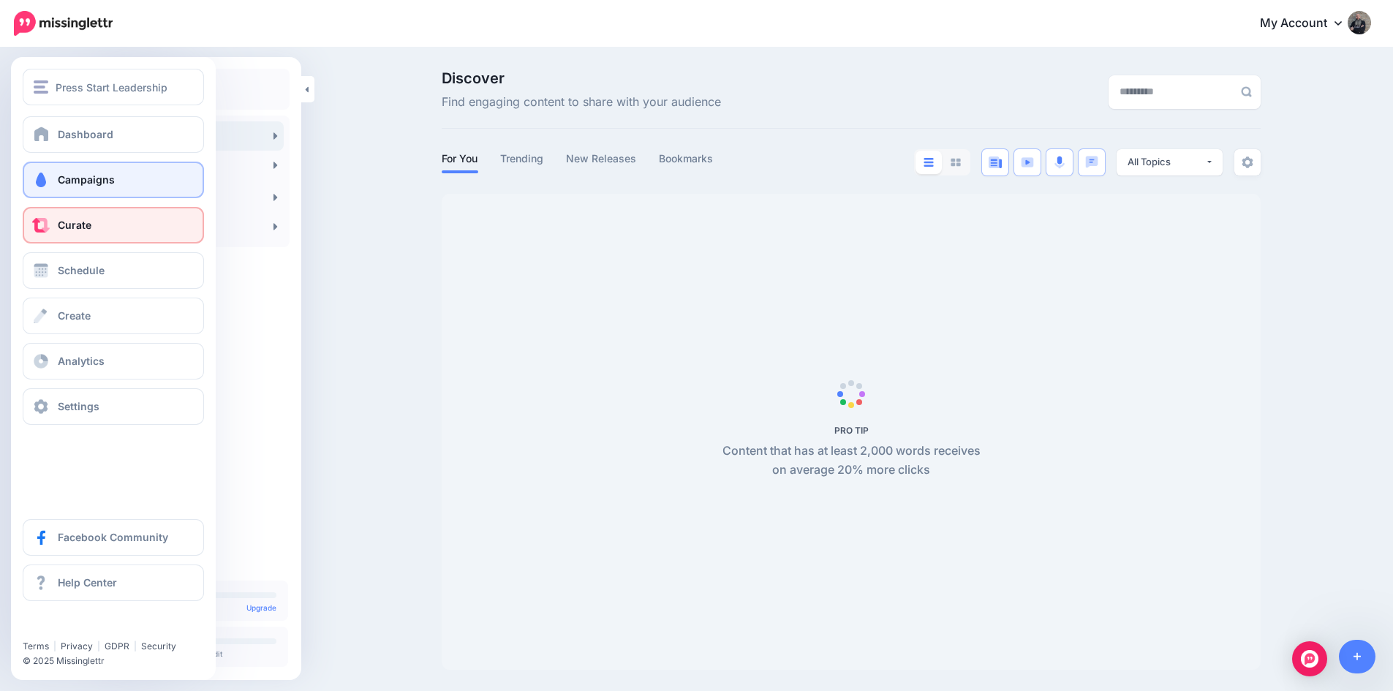  What do you see at coordinates (929, 162) in the screenshot?
I see `img: list-blue.png` at bounding box center [929, 162].